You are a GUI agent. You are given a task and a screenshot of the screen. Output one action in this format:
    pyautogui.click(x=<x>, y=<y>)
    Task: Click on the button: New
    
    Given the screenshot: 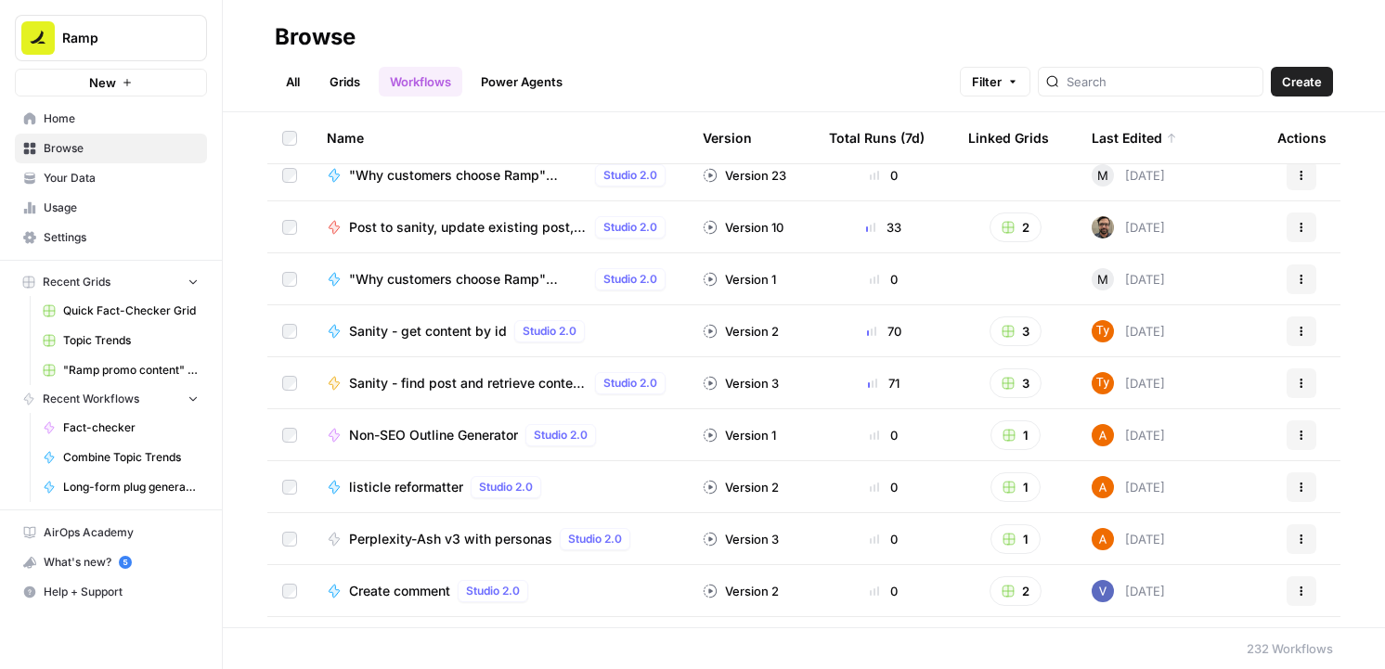 What is the action you would take?
    pyautogui.click(x=110, y=83)
    